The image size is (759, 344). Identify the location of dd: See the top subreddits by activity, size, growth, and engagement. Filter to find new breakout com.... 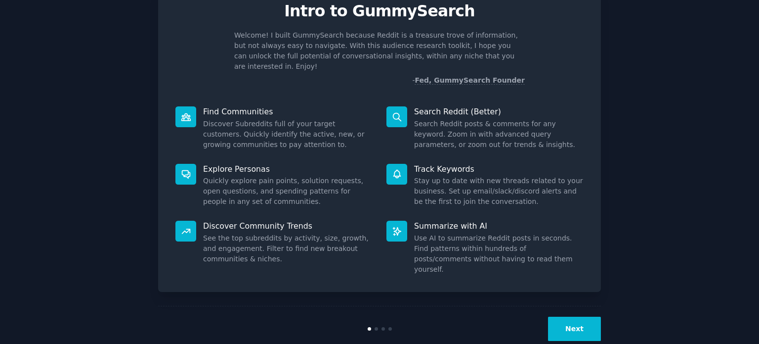
(288, 248).